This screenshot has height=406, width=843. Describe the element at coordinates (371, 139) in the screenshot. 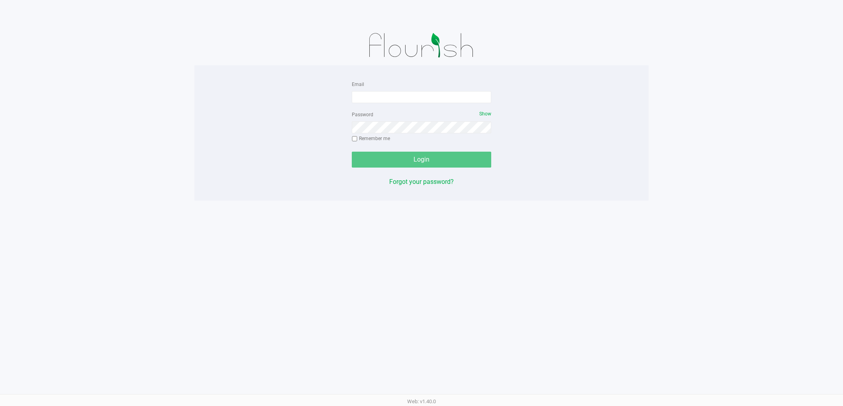

I see `label: Remember me` at that location.